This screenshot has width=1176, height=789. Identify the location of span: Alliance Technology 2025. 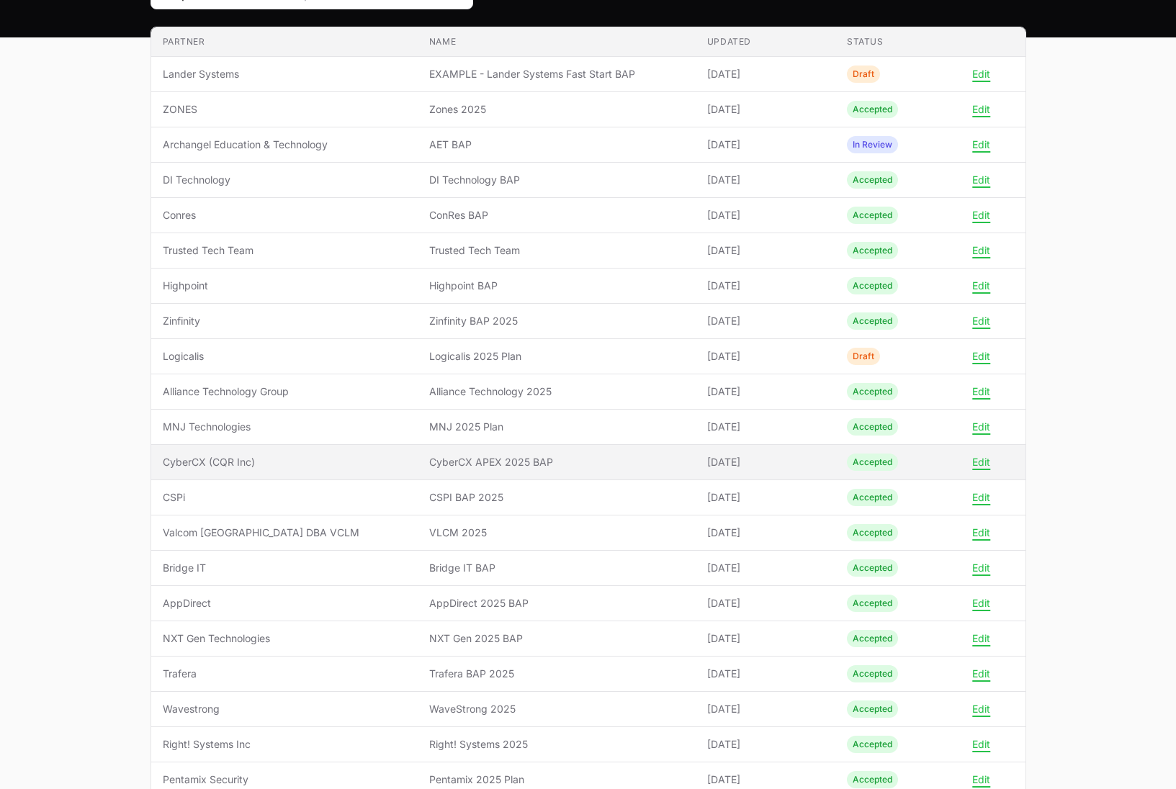
(557, 392).